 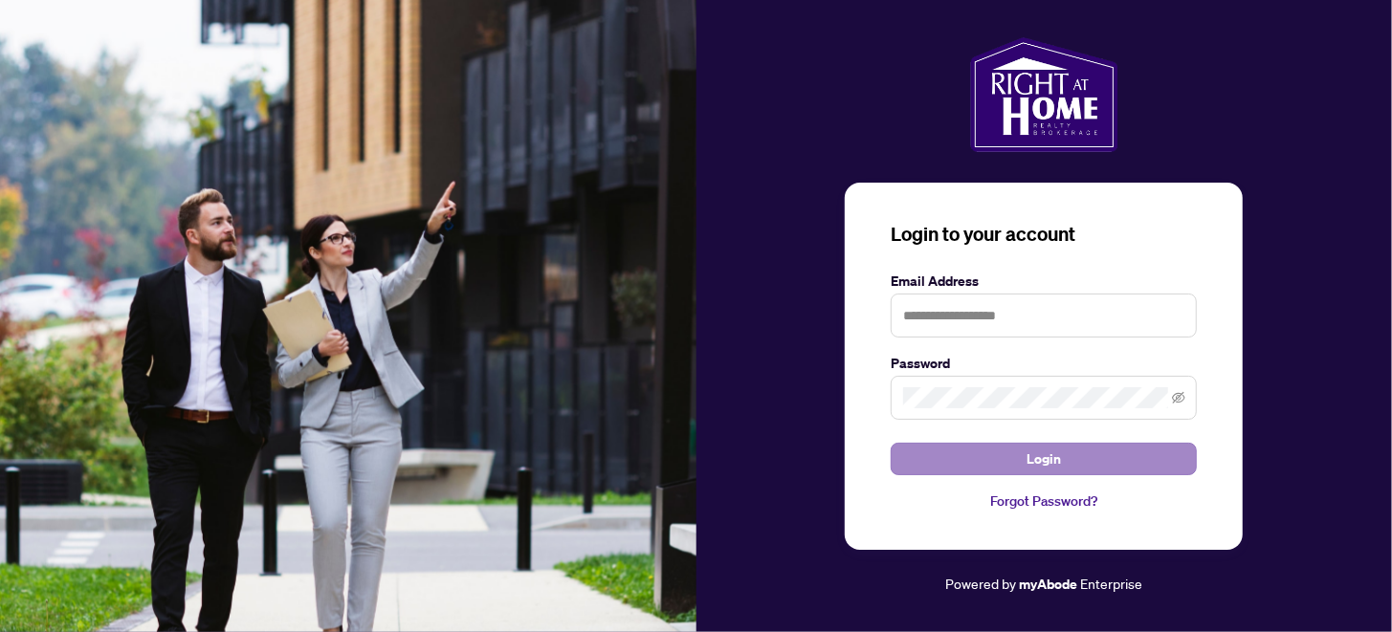 I want to click on span: Enterprise, so click(x=1111, y=584).